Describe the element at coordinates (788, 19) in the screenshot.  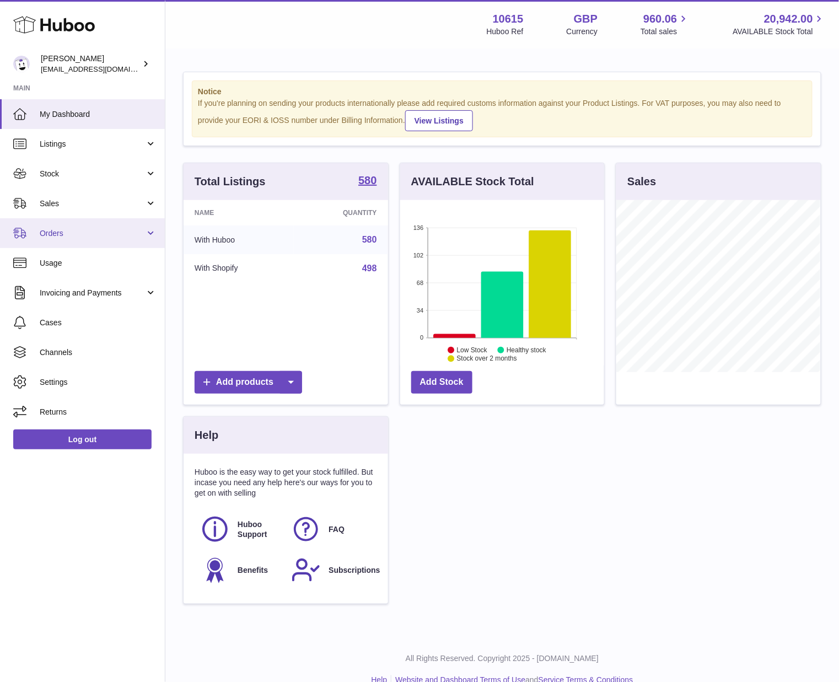
I see `span: 20,942.00` at that location.